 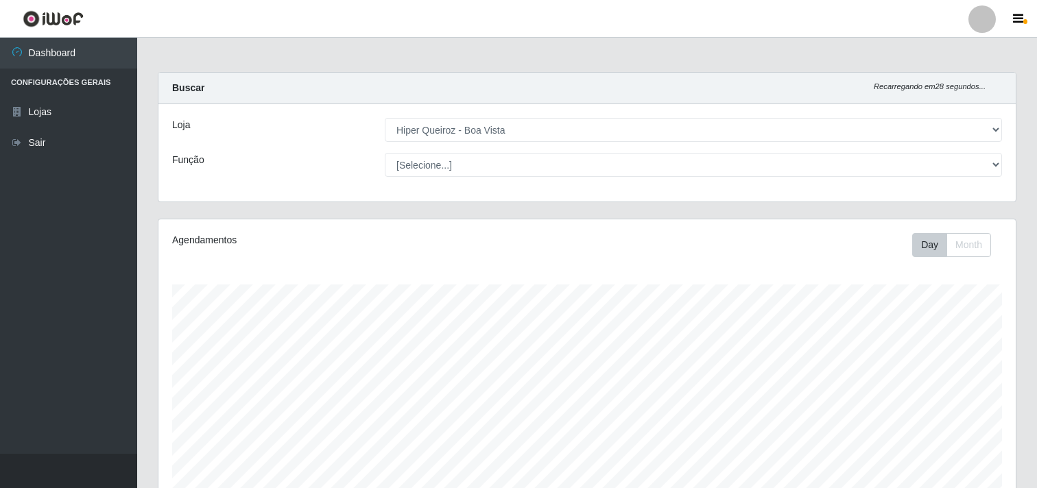 I want to click on button: Day, so click(x=929, y=245).